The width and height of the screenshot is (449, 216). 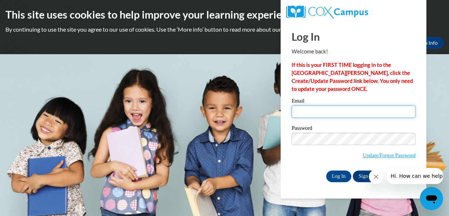 I want to click on label: Password, so click(x=353, y=129).